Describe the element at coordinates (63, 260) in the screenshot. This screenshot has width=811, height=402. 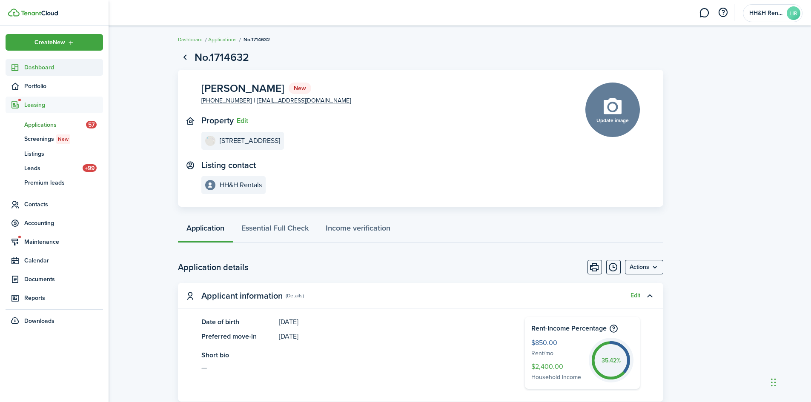
I see `span: Calendar` at that location.